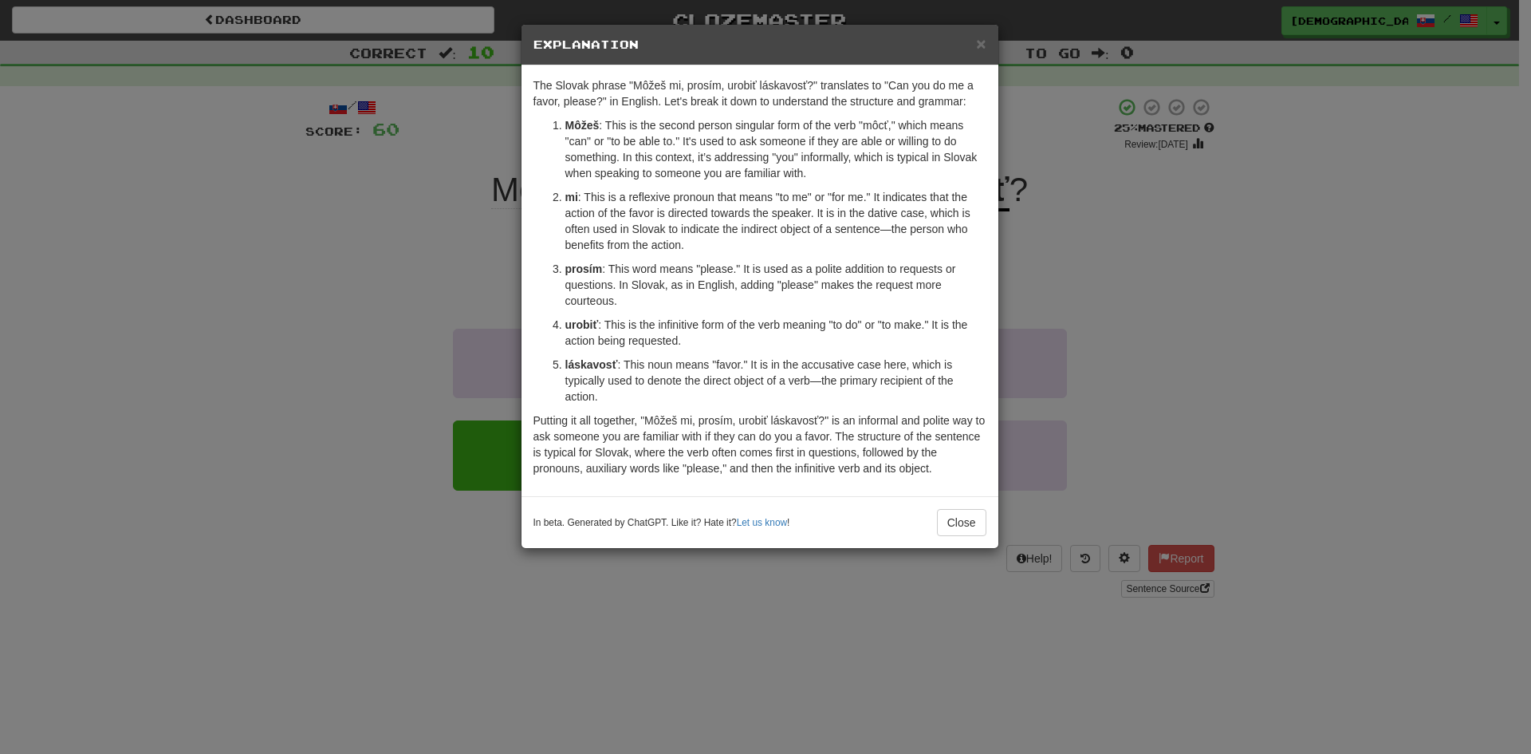 This screenshot has width=1531, height=754. Describe the element at coordinates (582, 125) in the screenshot. I see `strong: Môžeš` at that location.